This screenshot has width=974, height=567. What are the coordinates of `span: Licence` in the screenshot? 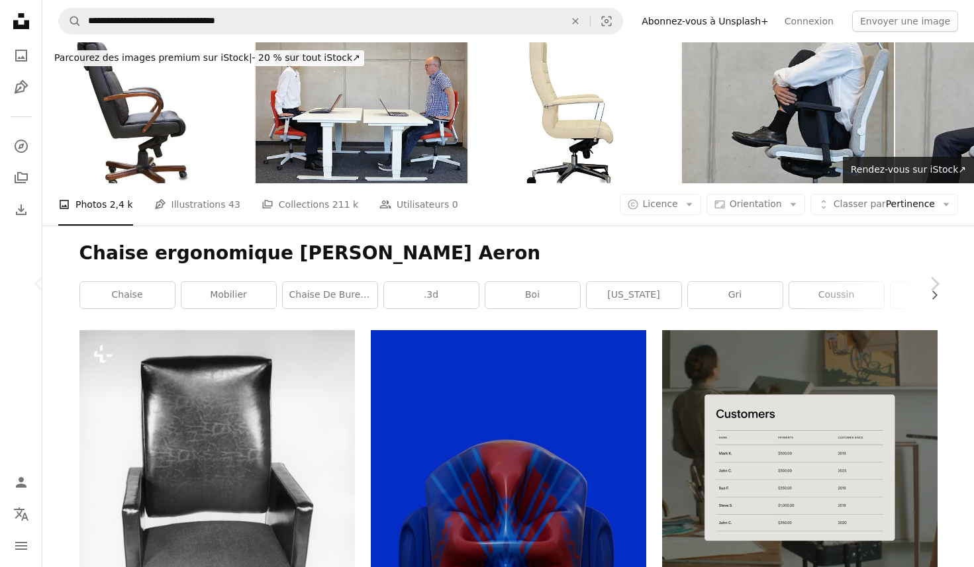 It's located at (660, 204).